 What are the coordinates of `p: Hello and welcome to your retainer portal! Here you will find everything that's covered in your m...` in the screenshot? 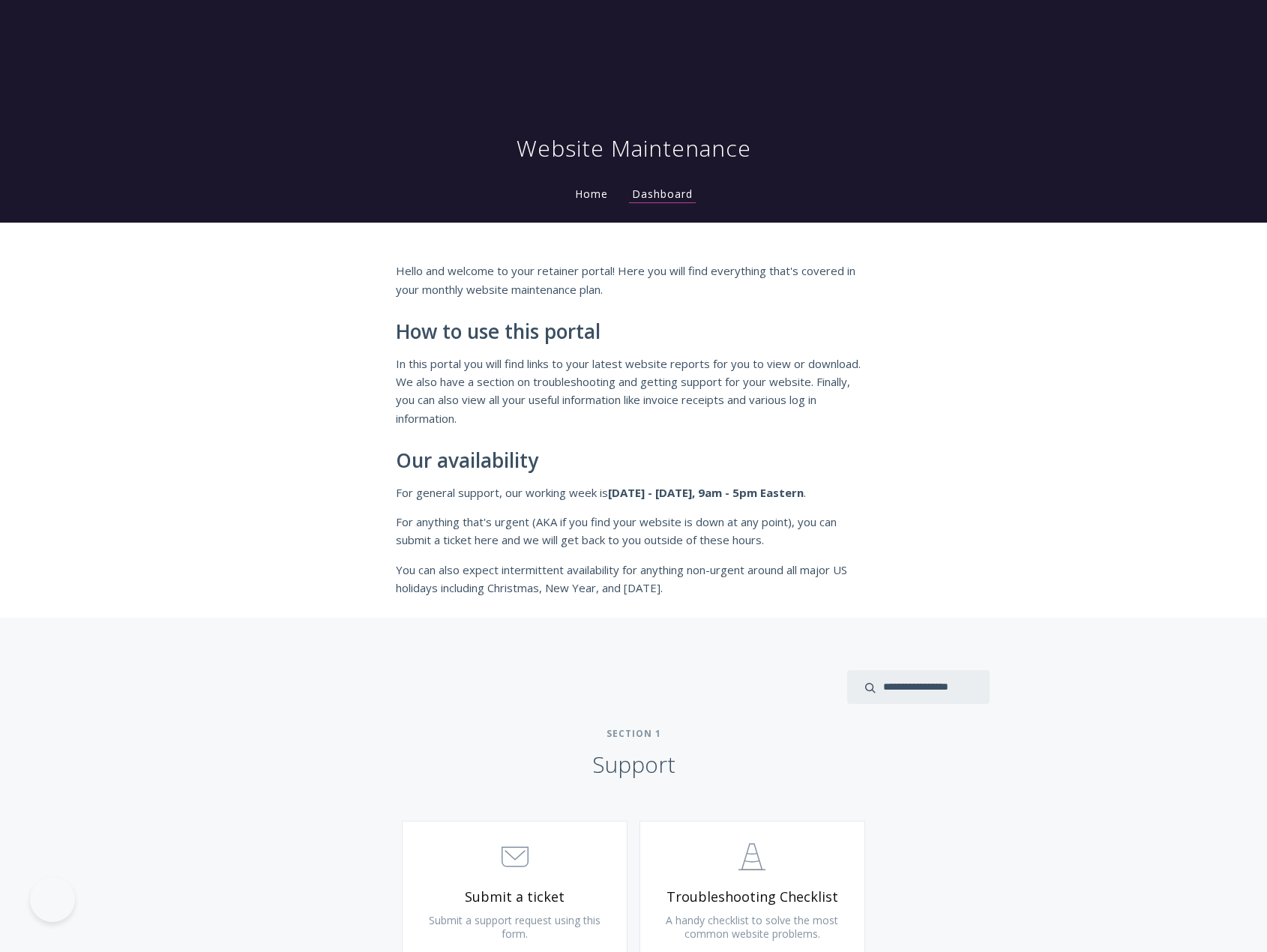 It's located at (634, 280).